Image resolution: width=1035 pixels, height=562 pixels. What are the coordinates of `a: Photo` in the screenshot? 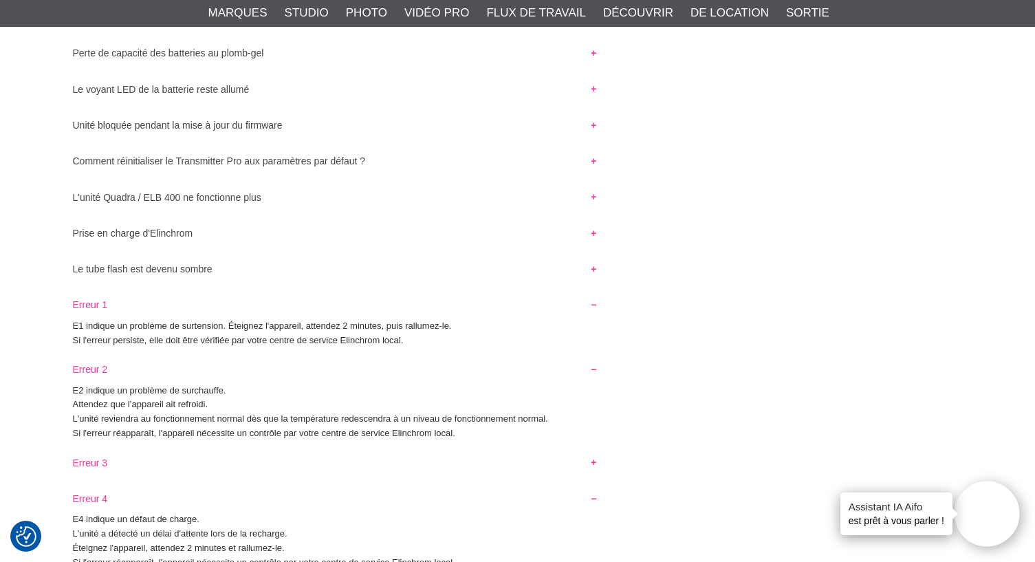 It's located at (366, 13).